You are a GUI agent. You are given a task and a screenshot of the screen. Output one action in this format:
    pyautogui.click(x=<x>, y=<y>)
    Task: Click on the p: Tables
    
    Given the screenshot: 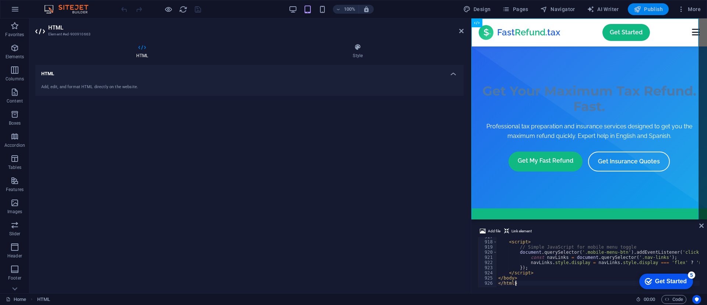 What is the action you would take?
    pyautogui.click(x=15, y=167)
    